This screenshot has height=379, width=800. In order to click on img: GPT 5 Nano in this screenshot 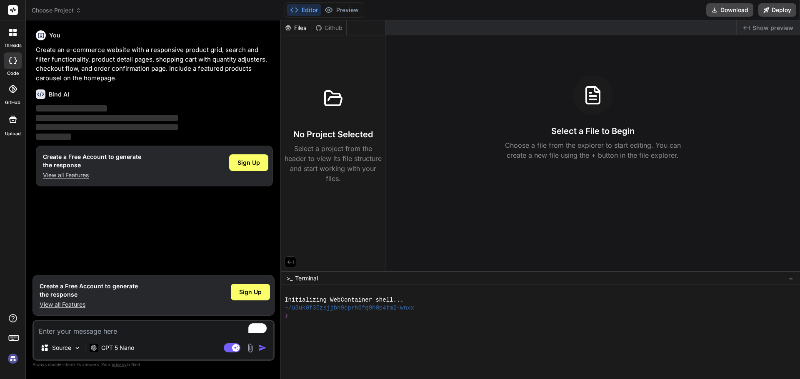, I will do `click(94, 348)`.